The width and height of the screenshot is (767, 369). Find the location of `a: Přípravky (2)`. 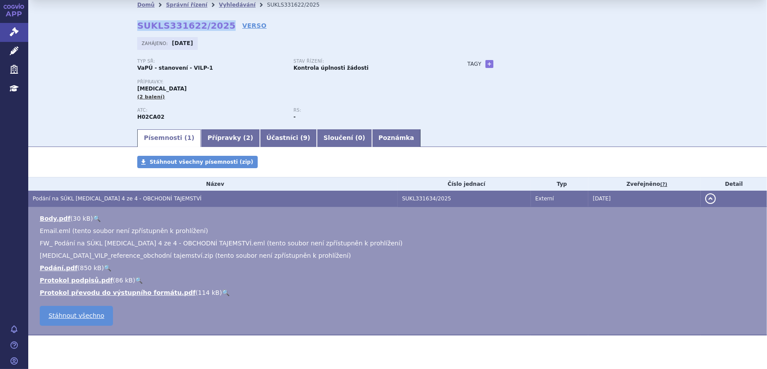

a: Přípravky (2) is located at coordinates (230, 138).